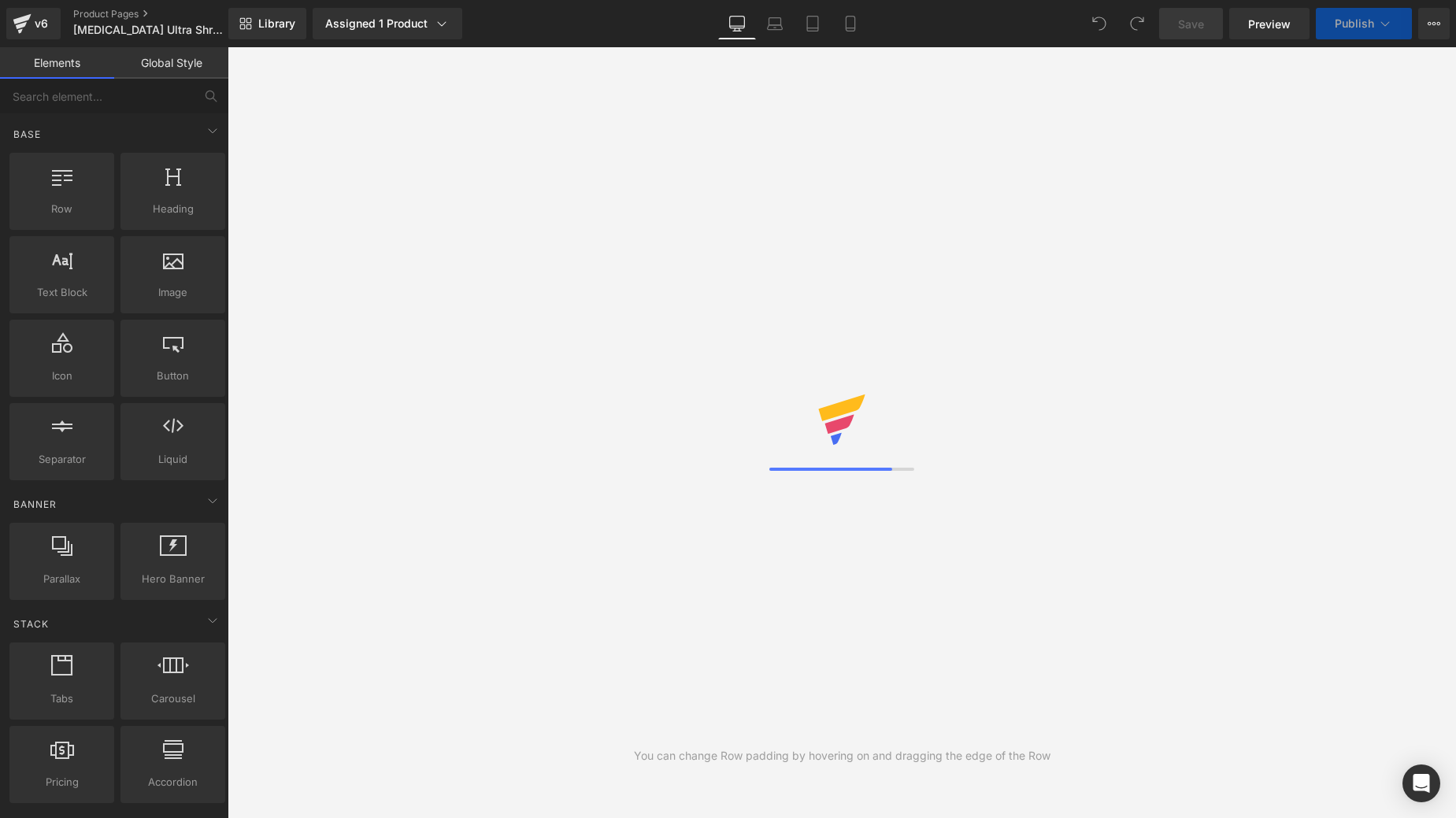  What do you see at coordinates (1138, 23) in the screenshot?
I see `button: Redo` at bounding box center [1138, 23].